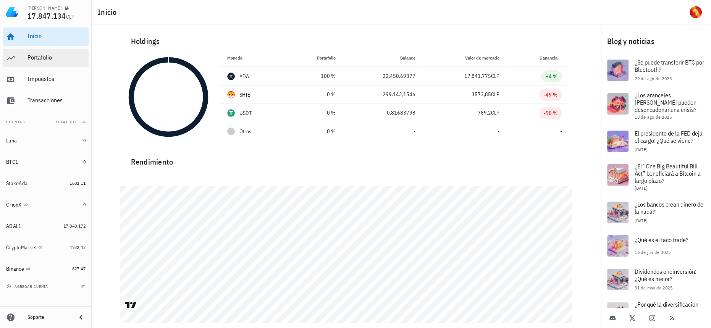 This screenshot has height=328, width=711. What do you see at coordinates (49, 317) in the screenshot?
I see `div: Soporte` at bounding box center [49, 317].